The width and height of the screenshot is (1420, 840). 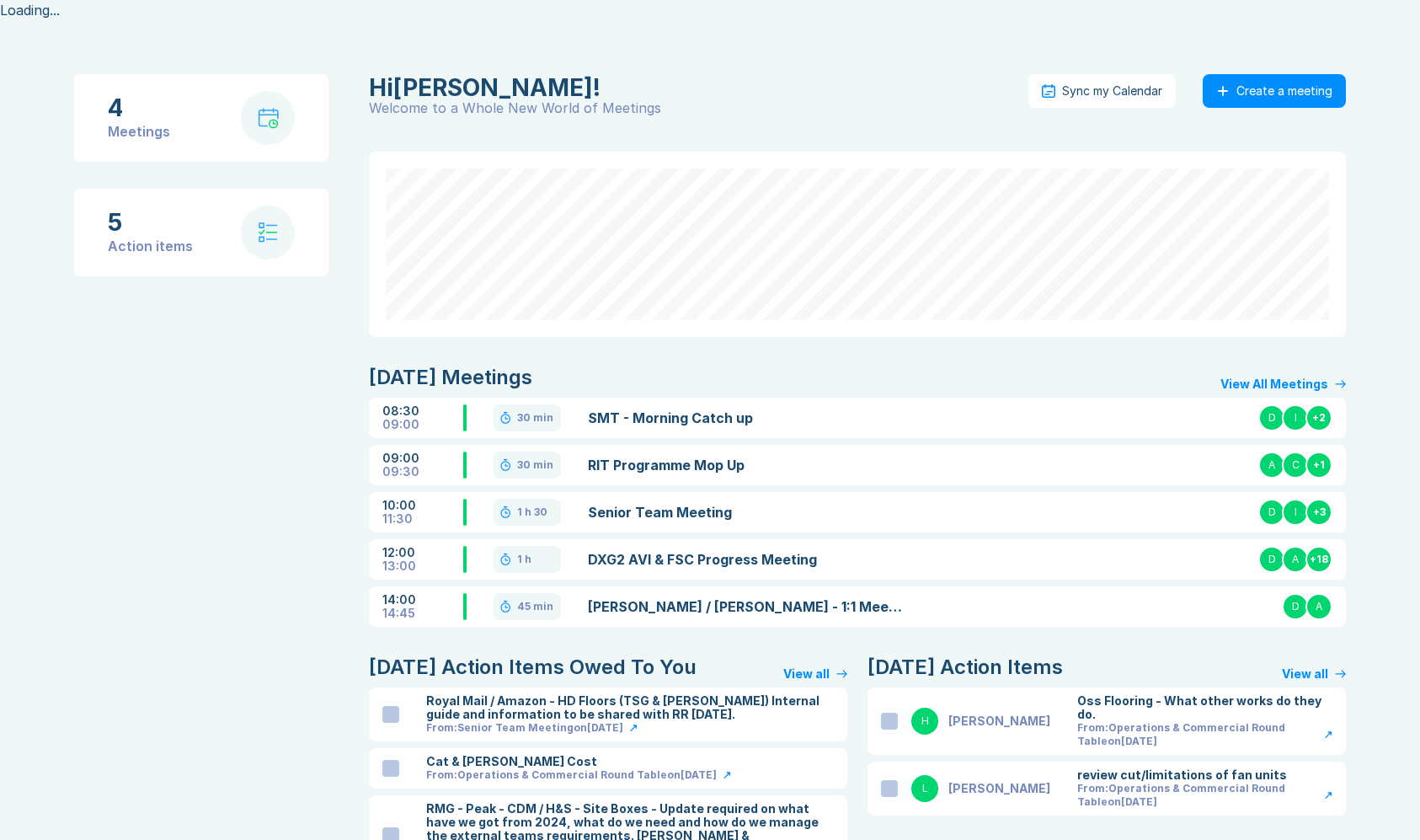 What do you see at coordinates (268, 118) in the screenshot?
I see `img: calendar-with-clock.svg` at bounding box center [268, 118].